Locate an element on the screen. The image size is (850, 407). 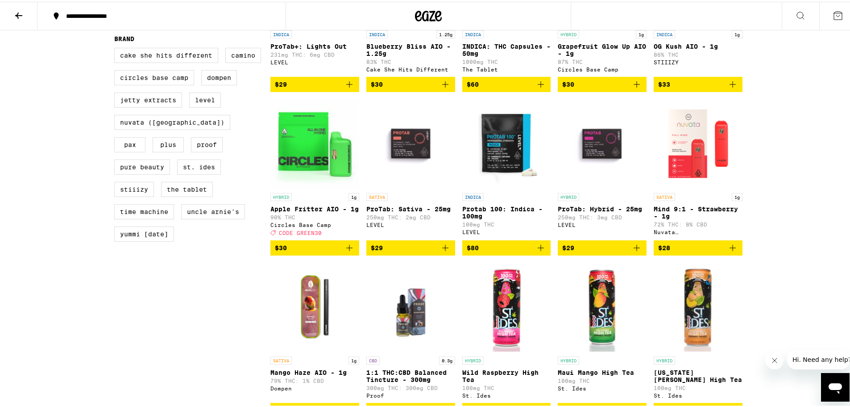
span: $28 is located at coordinates (664, 246).